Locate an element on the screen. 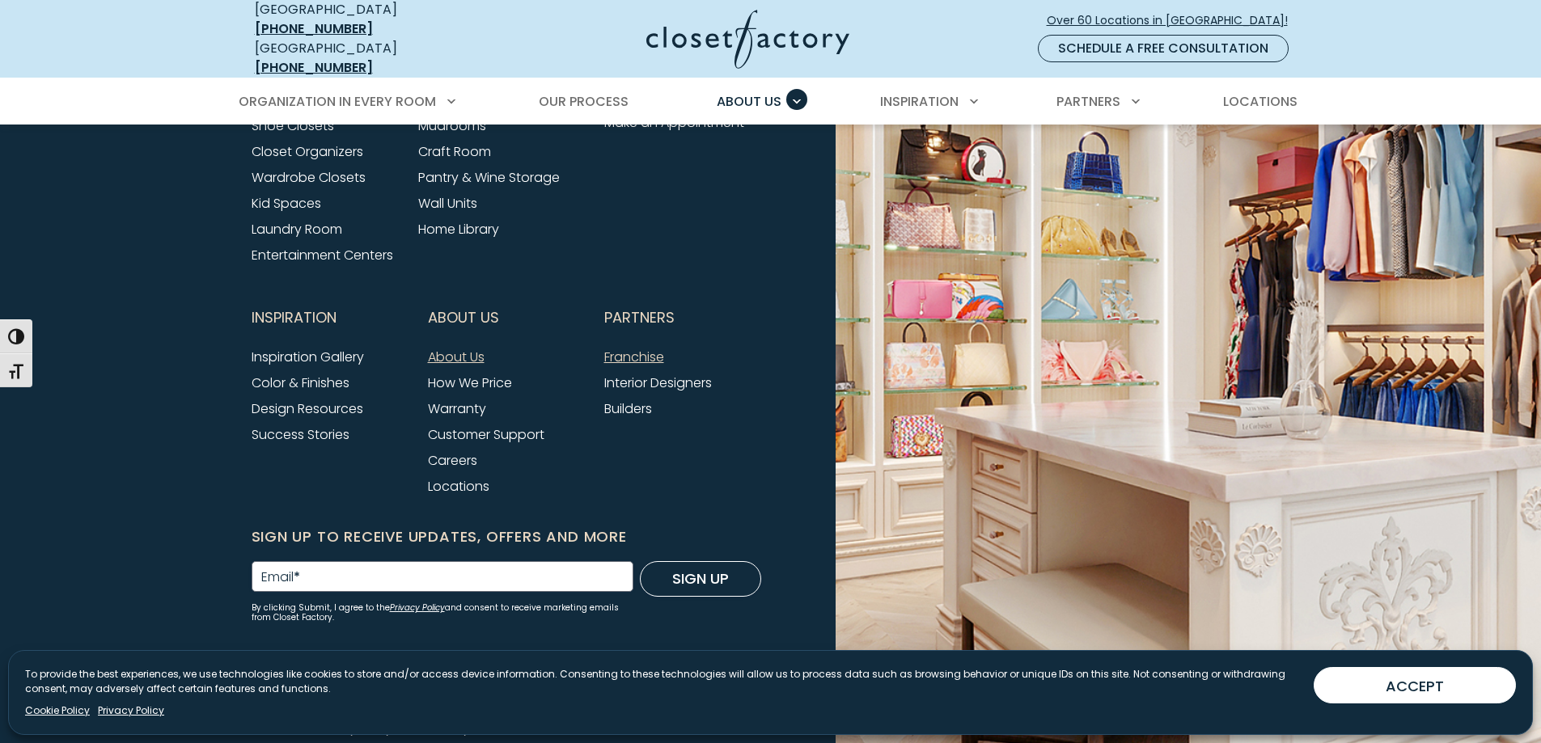 This screenshot has width=1541, height=743. a: Franchise is located at coordinates (634, 357).